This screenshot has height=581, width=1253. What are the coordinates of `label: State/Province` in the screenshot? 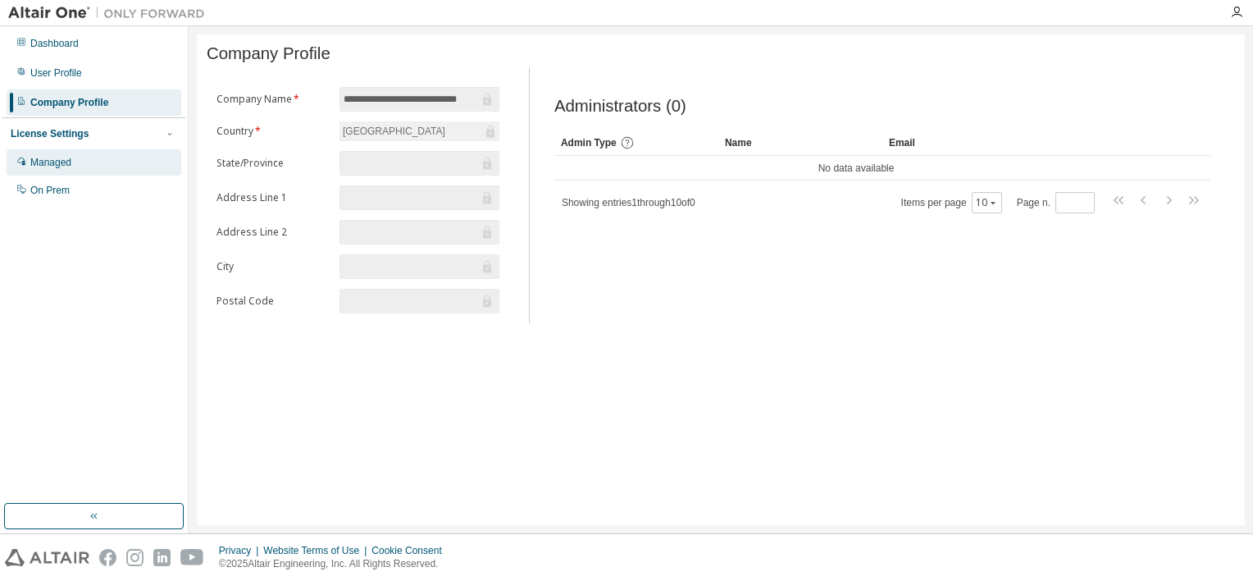 It's located at (273, 163).